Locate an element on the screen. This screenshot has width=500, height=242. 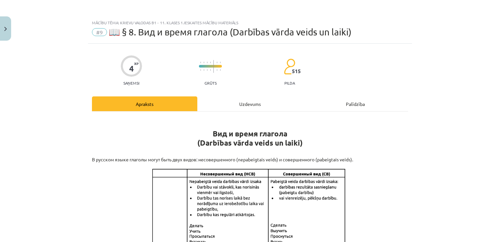
strong: Вид и время глагола (Darbības vārda veids un laiki) is located at coordinates (250, 138).